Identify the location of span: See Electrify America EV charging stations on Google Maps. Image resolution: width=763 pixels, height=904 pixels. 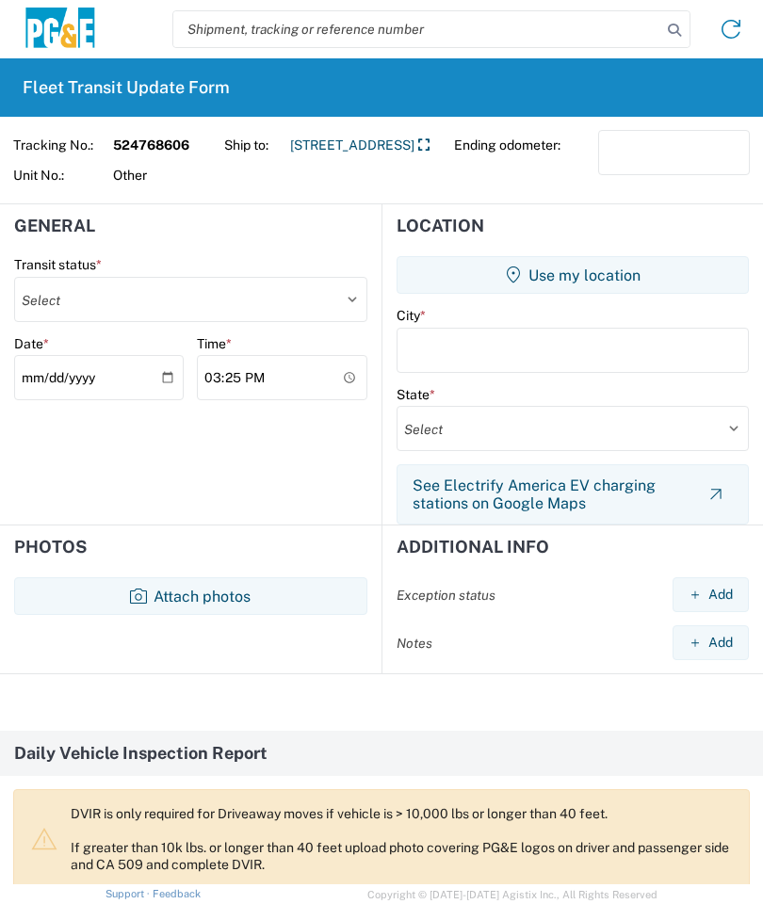
(557, 495).